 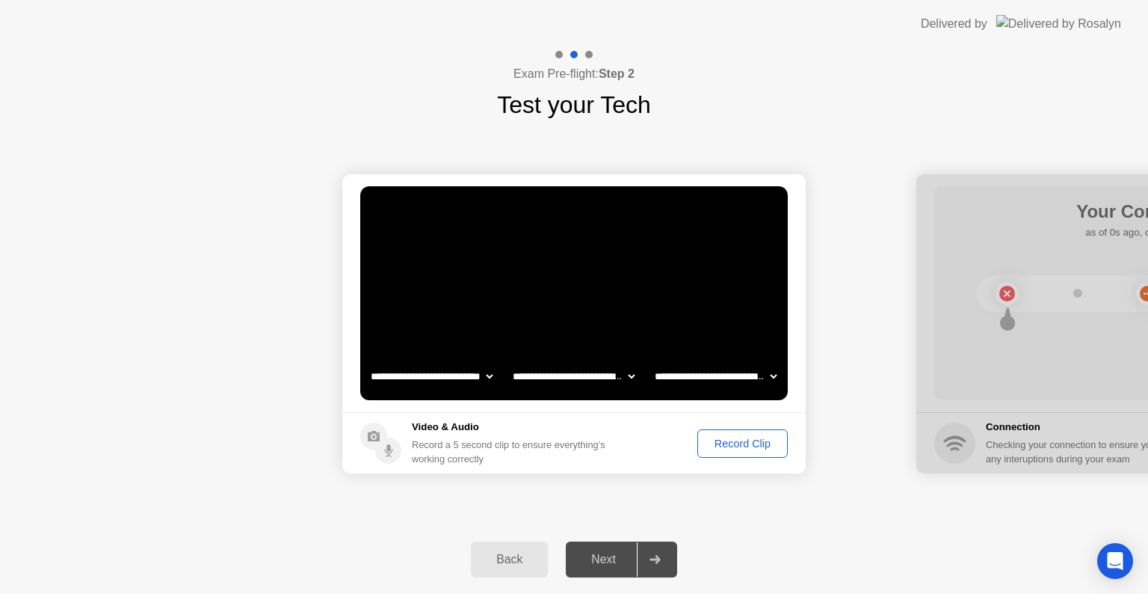 I want to click on img: Delivered by Rosalyn, so click(x=1059, y=23).